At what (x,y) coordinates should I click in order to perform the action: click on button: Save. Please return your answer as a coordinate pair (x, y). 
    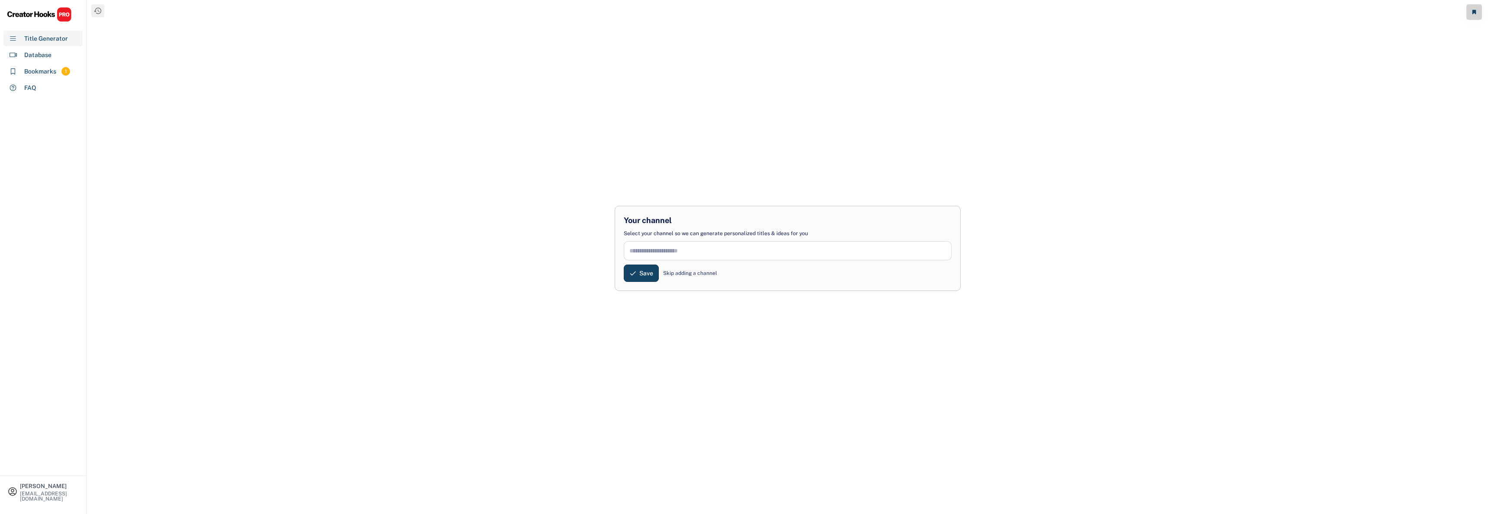
    Looking at the image, I should click on (641, 273).